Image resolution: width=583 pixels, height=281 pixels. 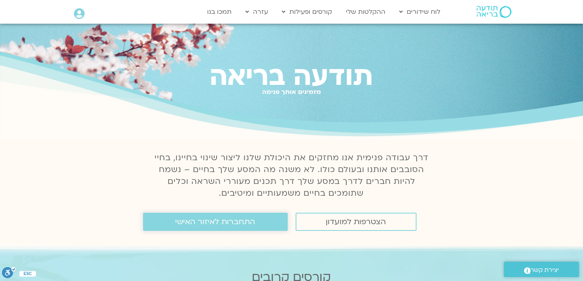 I want to click on img: תודעה בריאה, so click(x=494, y=12).